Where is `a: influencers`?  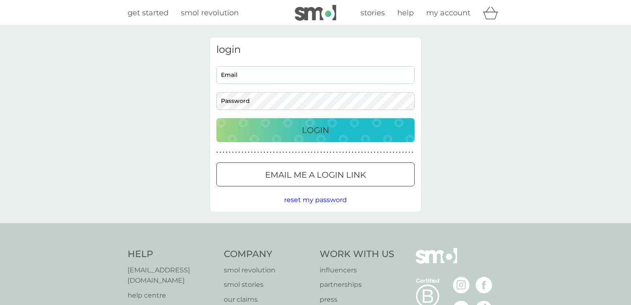
a: influencers is located at coordinates (357, 270).